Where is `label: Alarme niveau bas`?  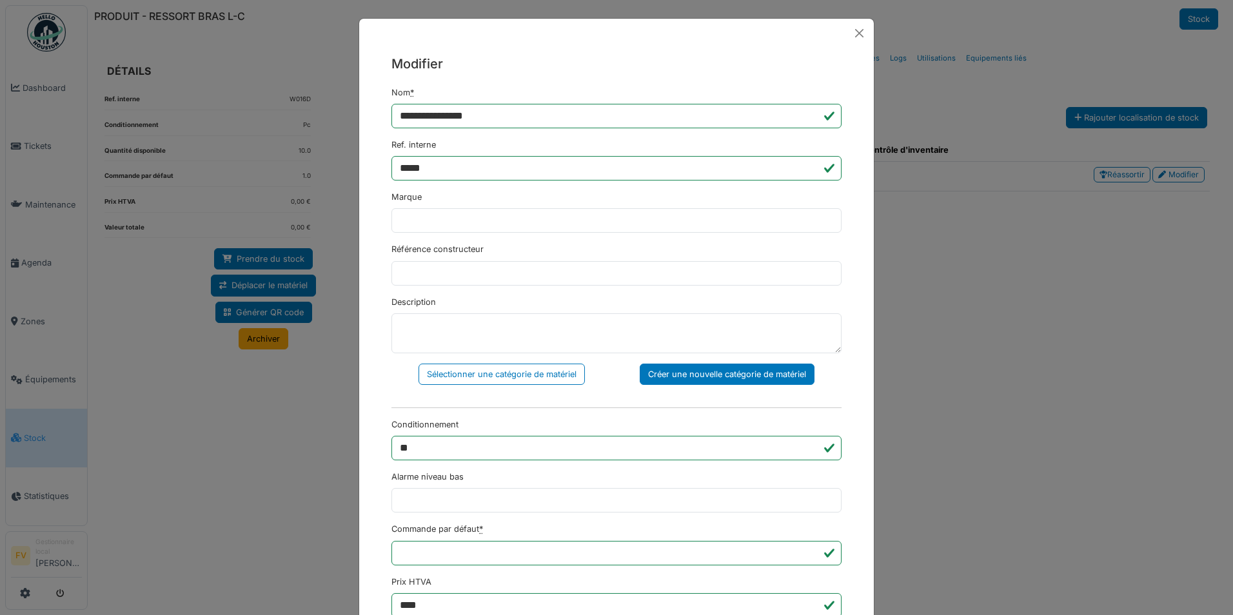
label: Alarme niveau bas is located at coordinates (427, 476).